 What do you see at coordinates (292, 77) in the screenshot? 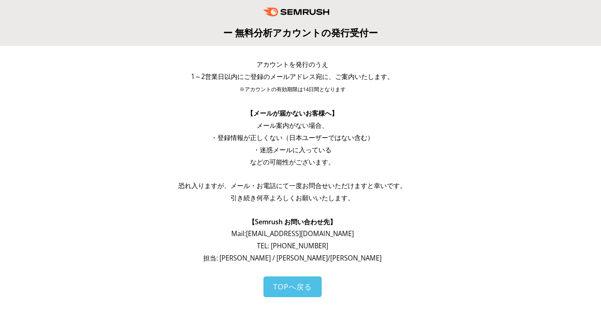
I see `span: 1～2営業日以内にご登録のメールアドレス宛に、ご案内いたします。` at bounding box center [292, 77].